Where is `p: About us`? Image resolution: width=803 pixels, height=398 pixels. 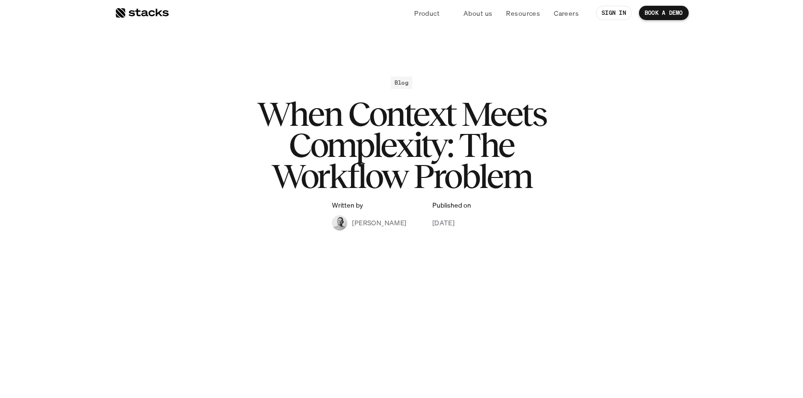 p: About us is located at coordinates (478, 13).